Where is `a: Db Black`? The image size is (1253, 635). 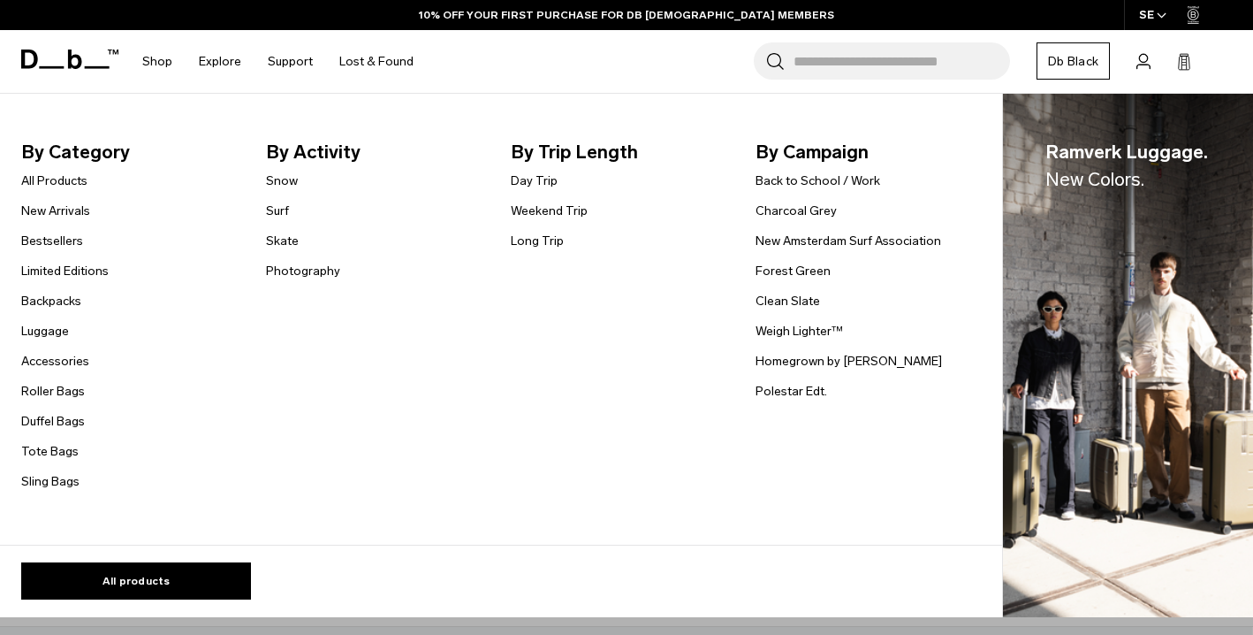 a: Db Black is located at coordinates (1073, 61).